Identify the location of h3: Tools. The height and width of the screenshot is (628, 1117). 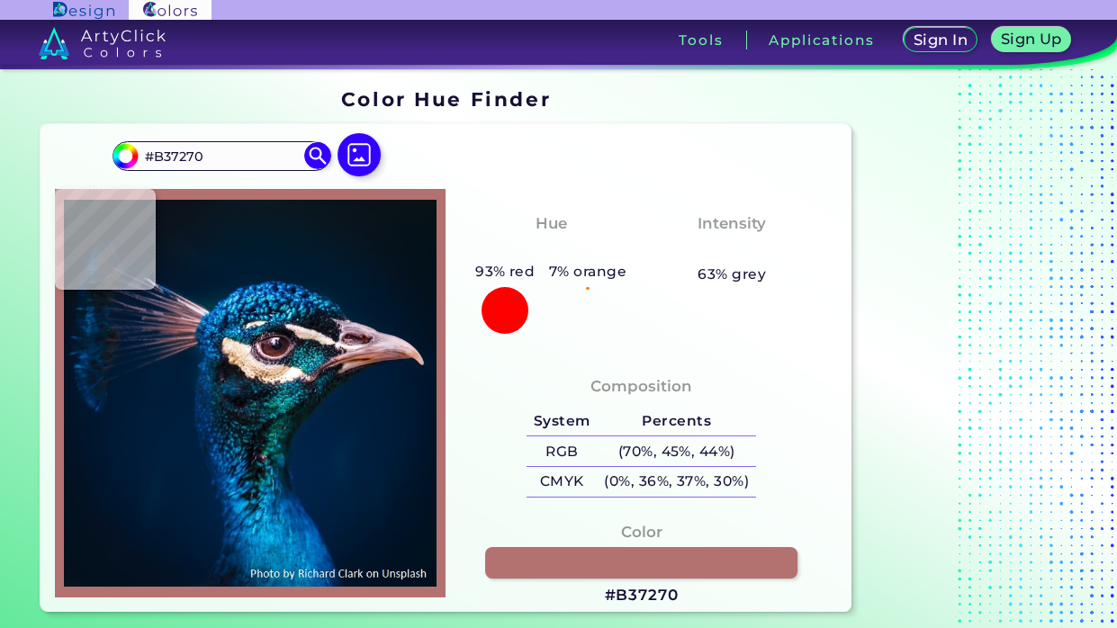
(700, 40).